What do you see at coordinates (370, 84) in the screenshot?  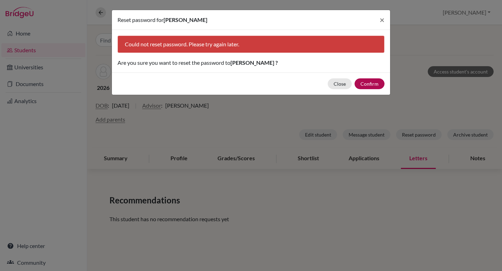 I see `button: Confirm` at bounding box center [370, 84].